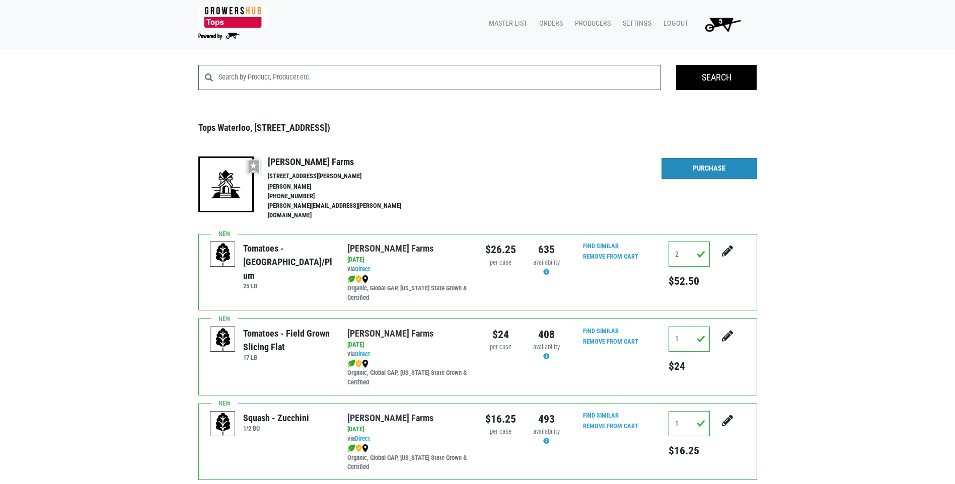  Describe the element at coordinates (287, 357) in the screenshot. I see `h6: 17 LB` at that location.